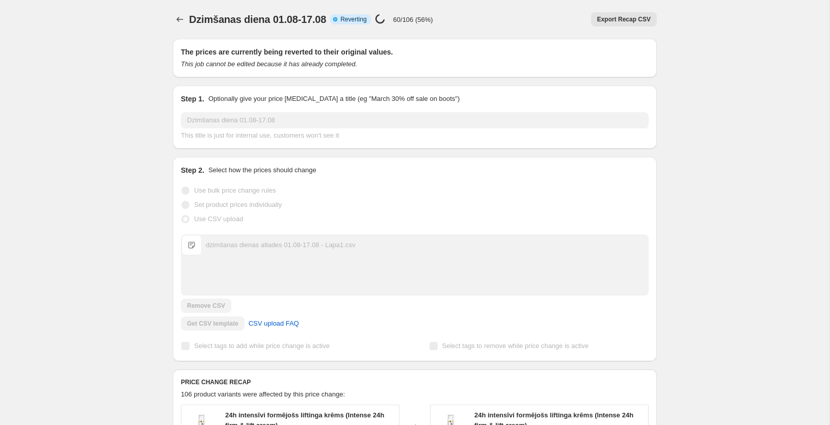 The image size is (830, 425). What do you see at coordinates (415, 382) in the screenshot?
I see `h6: PRICE CHANGE RECAP` at bounding box center [415, 382].